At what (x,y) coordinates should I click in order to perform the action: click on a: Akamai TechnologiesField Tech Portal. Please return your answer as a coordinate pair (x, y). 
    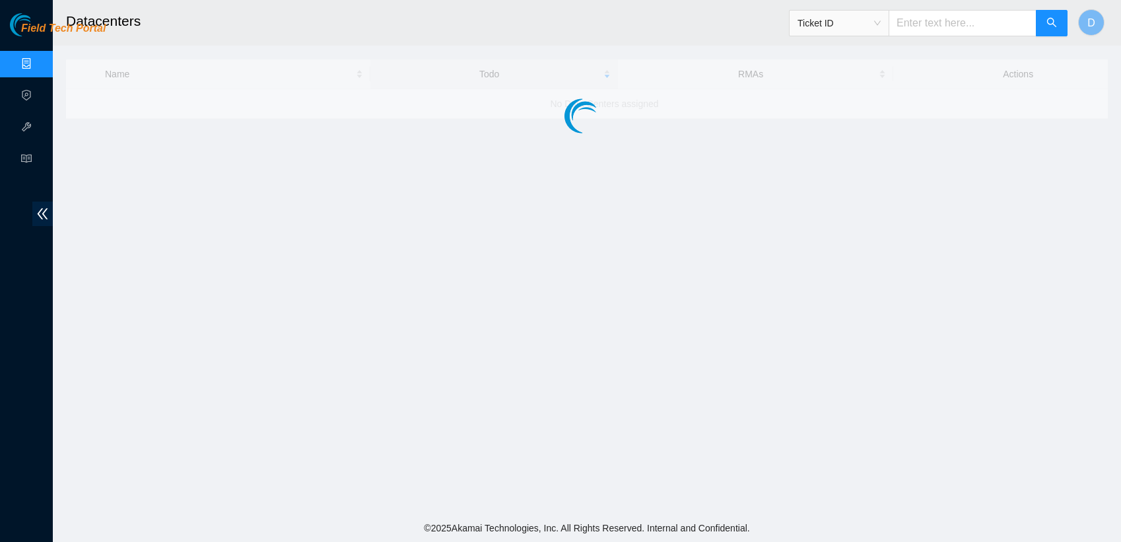
    Looking at the image, I should click on (57, 32).